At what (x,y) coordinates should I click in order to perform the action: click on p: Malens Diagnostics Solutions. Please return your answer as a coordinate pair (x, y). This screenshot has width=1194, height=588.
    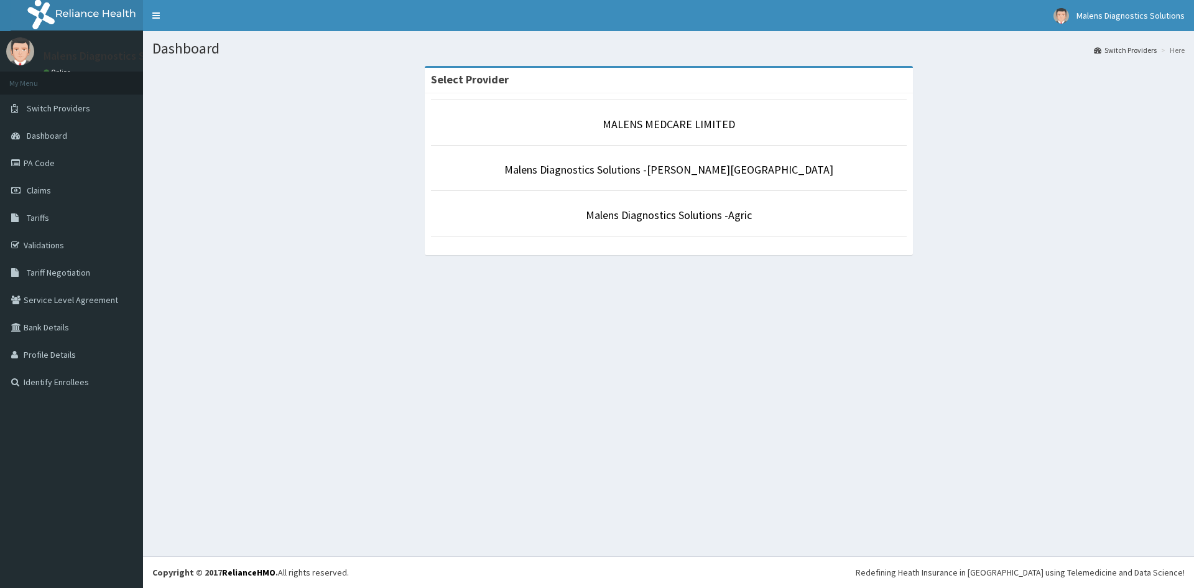
    Looking at the image, I should click on (114, 56).